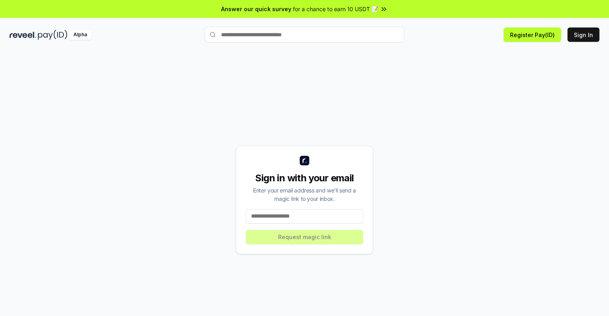 The height and width of the screenshot is (316, 609). Describe the element at coordinates (80, 35) in the screenshot. I see `div: Alpha` at that location.